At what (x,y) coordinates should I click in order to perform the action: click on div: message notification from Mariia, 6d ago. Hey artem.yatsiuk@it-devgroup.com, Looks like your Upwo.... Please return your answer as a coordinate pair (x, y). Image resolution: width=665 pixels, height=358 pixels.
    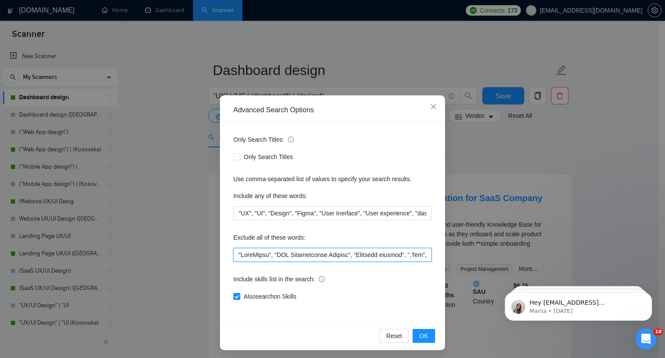
    Looking at the image, I should click on (87, 32).